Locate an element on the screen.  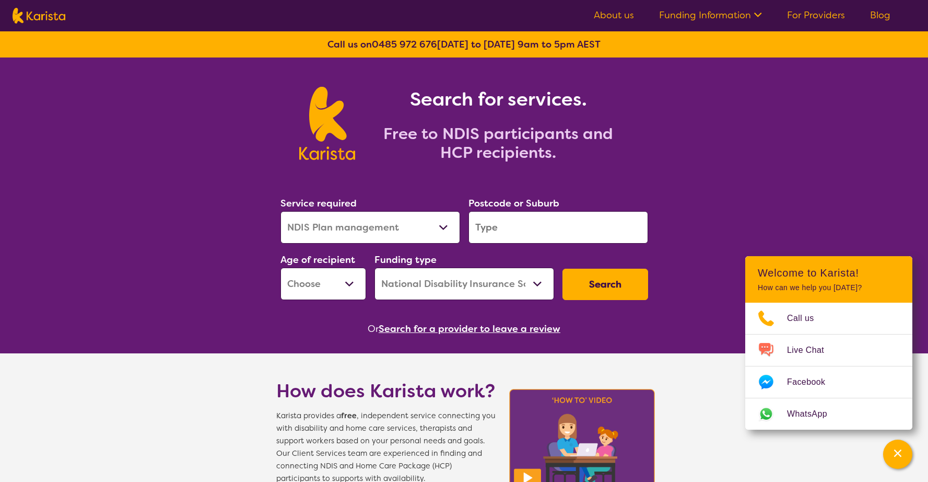
span: WhatsApp is located at coordinates (813, 414).